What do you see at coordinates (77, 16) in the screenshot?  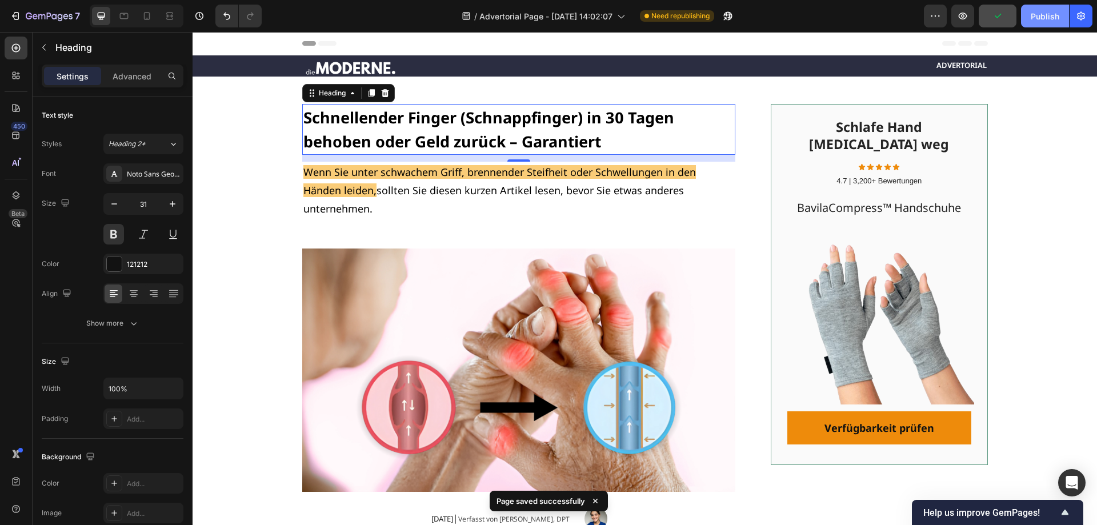 I see `p: 7` at bounding box center [77, 16].